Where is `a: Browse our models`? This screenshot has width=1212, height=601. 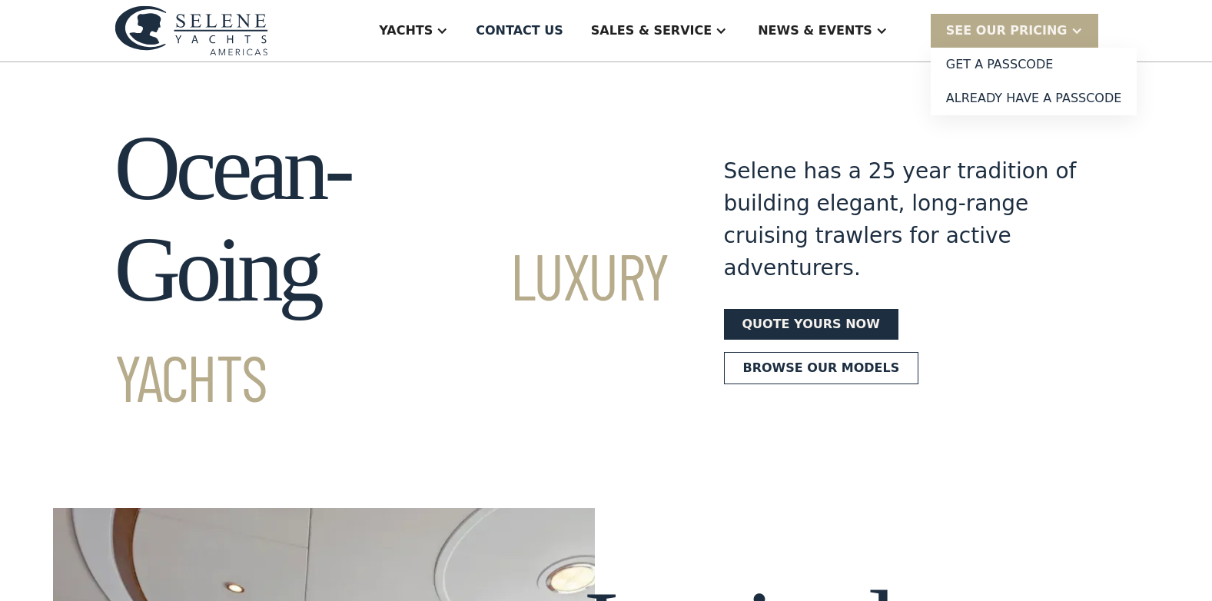 a: Browse our models is located at coordinates (822, 368).